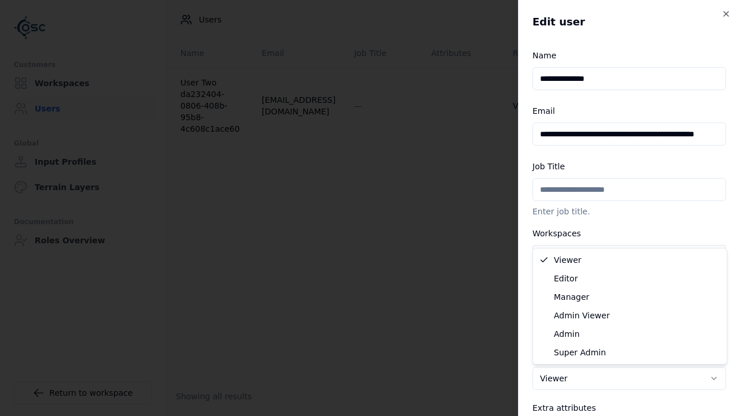 The image size is (740, 416). What do you see at coordinates (565, 279) in the screenshot?
I see `span: Editor` at bounding box center [565, 279].